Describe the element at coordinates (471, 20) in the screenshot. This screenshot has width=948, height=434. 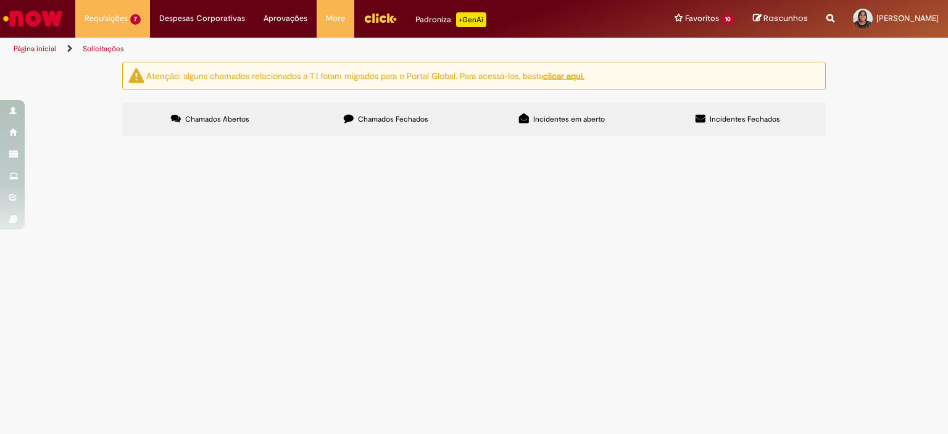
I see `p: +GenAi` at that location.